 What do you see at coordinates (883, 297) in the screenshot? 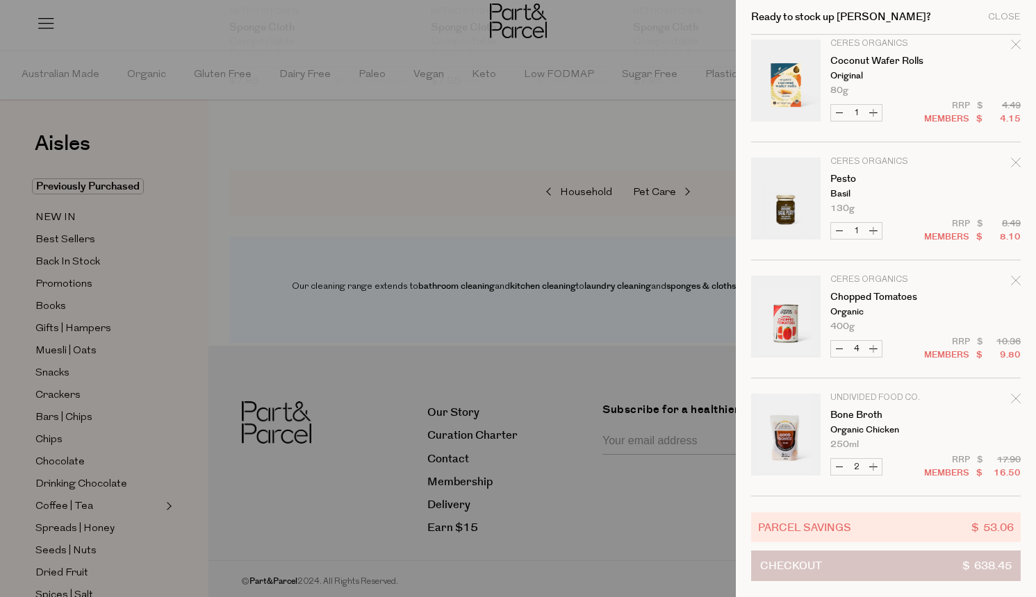
I see `a: Chopped Tomatoes` at bounding box center [883, 297].